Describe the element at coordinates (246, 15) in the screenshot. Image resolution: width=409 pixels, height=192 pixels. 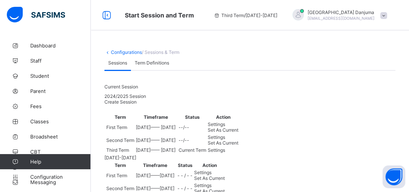
I see `span: session/term information` at that location.